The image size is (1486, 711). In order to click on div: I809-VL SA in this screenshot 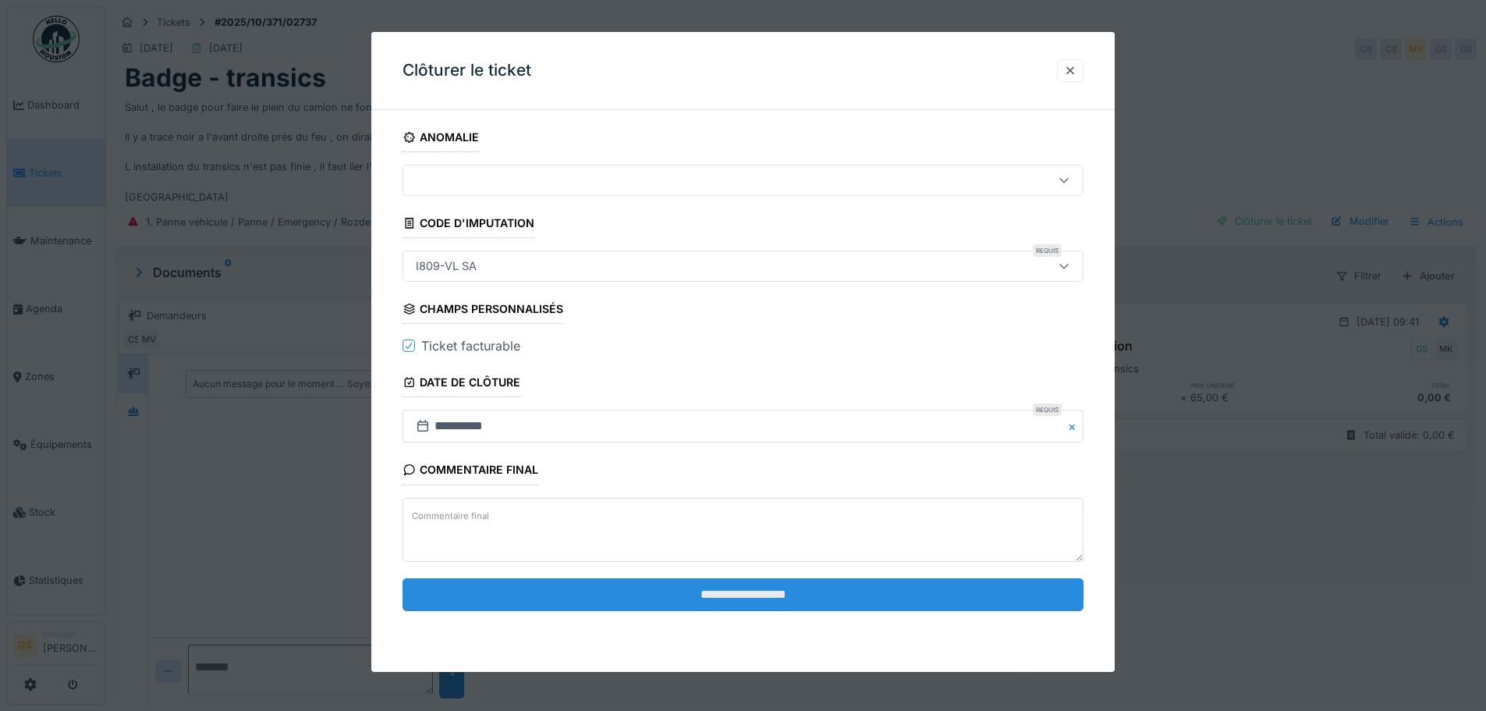, I will do `click(446, 266)`.